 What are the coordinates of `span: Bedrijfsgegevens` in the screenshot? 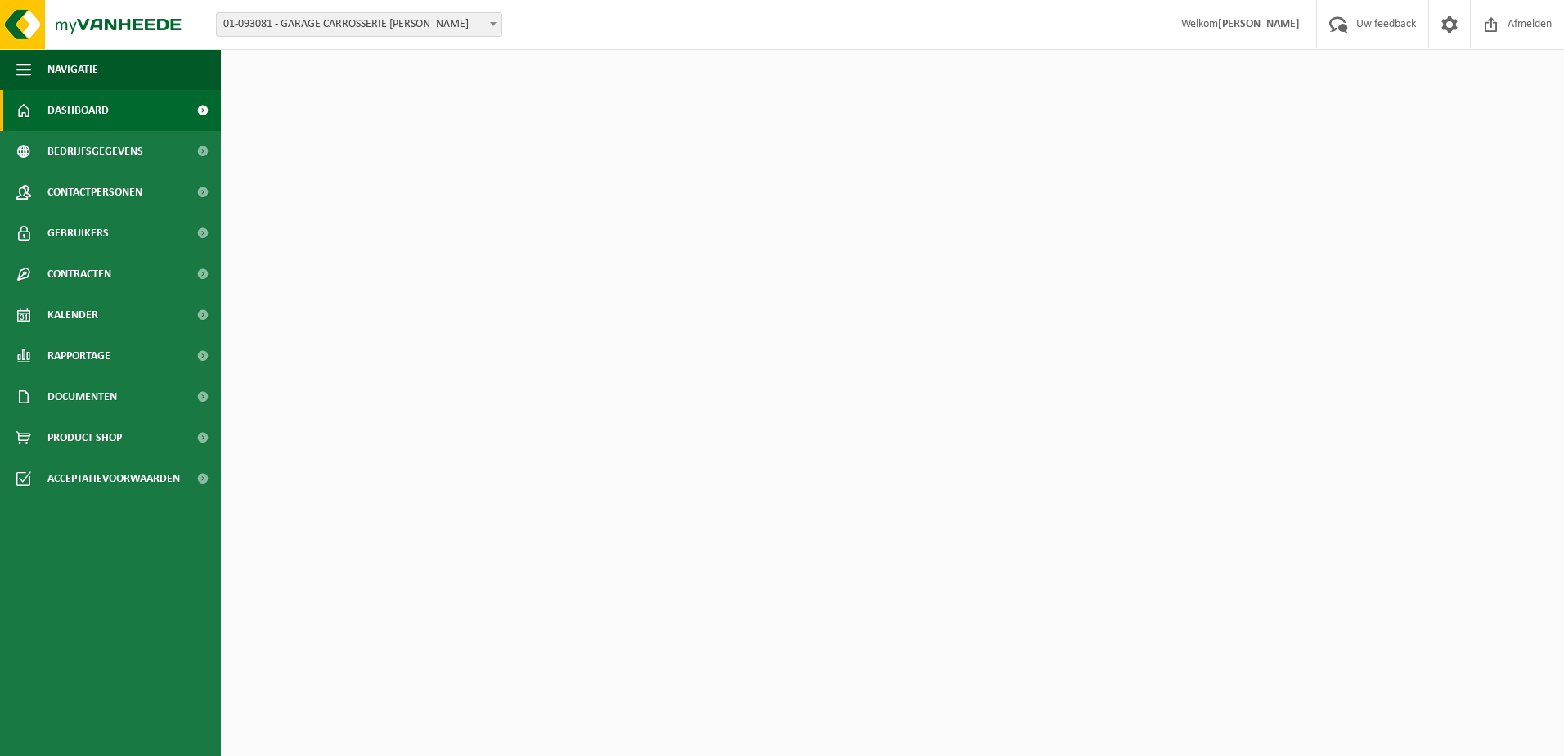 It's located at (95, 151).